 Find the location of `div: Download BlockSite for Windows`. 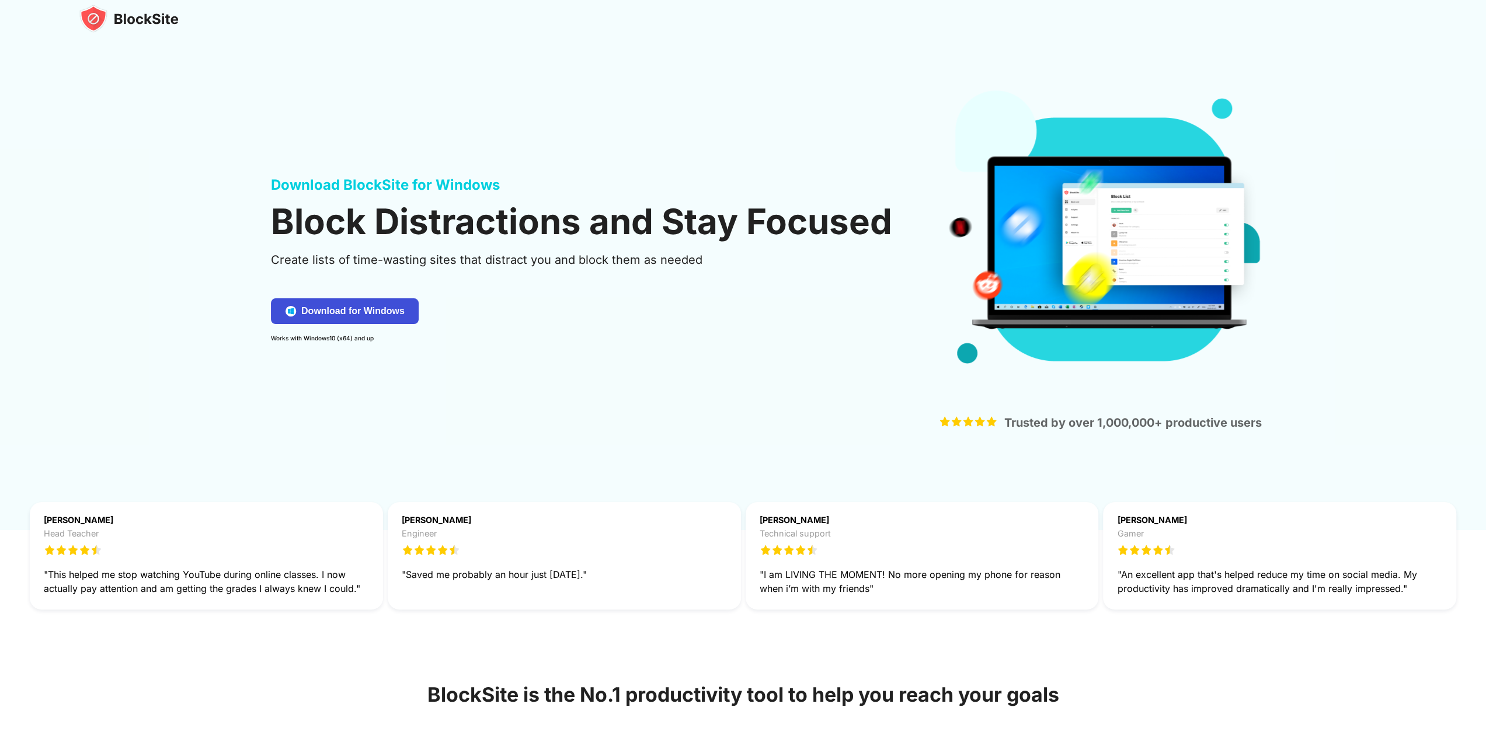

div: Download BlockSite for Windows is located at coordinates (385, 185).